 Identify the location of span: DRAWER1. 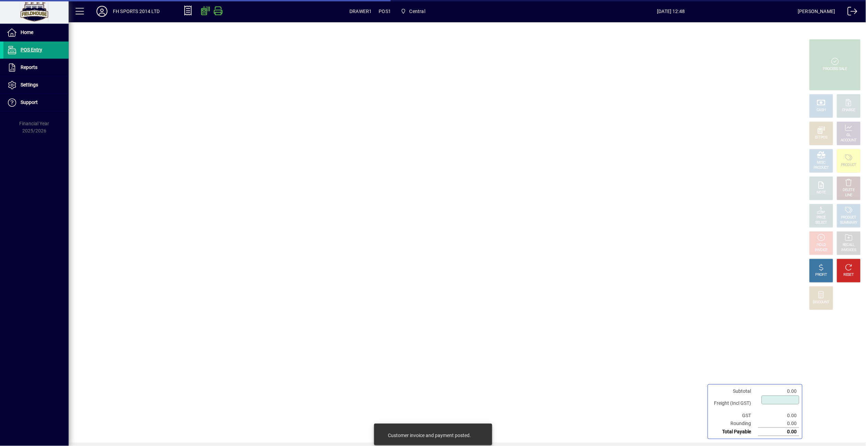
(360, 11).